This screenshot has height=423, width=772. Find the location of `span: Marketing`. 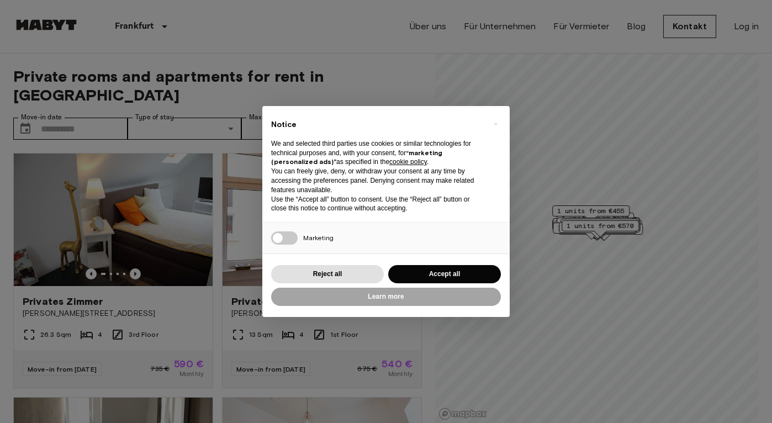

span: Marketing is located at coordinates (318, 238).